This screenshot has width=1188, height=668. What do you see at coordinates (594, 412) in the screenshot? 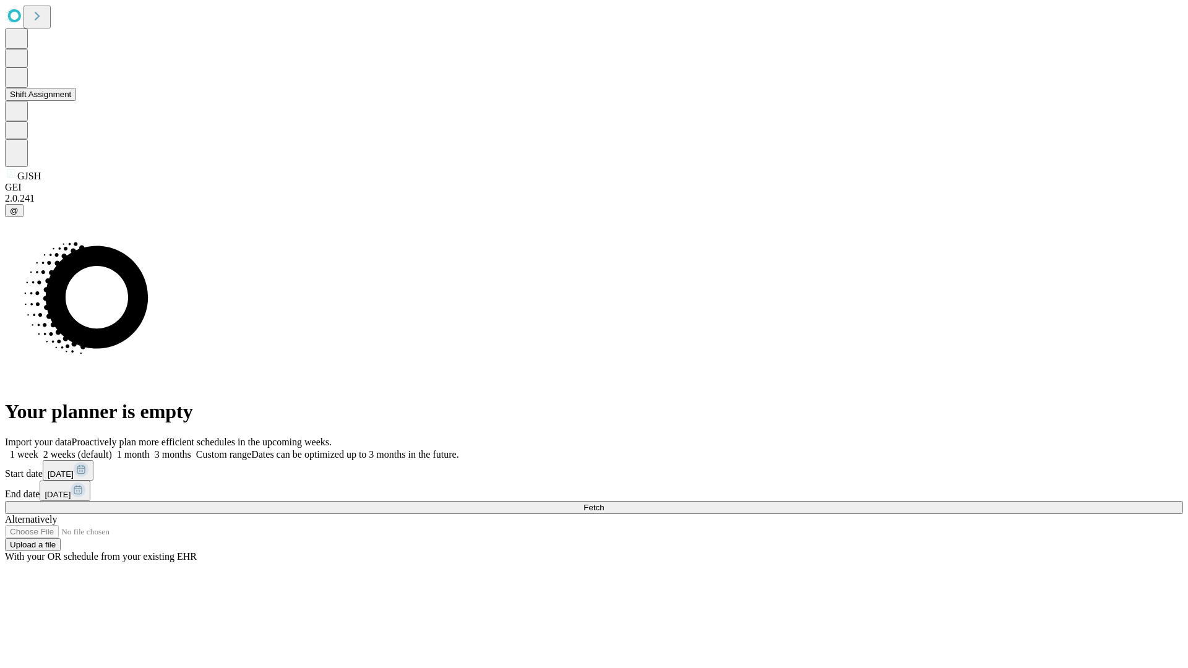
I see `h1: Your planner is empty` at bounding box center [594, 412].